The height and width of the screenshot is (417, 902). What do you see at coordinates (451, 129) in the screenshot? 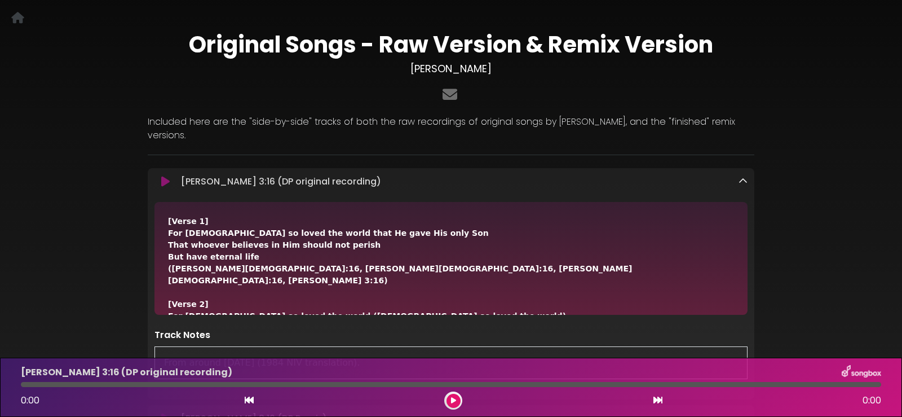
I see `p: Included here are the "side-by-side" tracks of both the raw recordings of original songs by [PERS...` at bounding box center [451, 129].